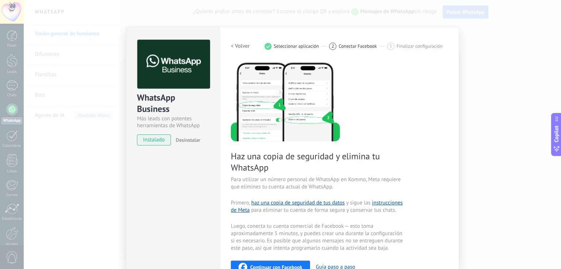 The image size is (561, 269). I want to click on div: Más leads con potentes herramientas de WhatsApp, so click(173, 122).